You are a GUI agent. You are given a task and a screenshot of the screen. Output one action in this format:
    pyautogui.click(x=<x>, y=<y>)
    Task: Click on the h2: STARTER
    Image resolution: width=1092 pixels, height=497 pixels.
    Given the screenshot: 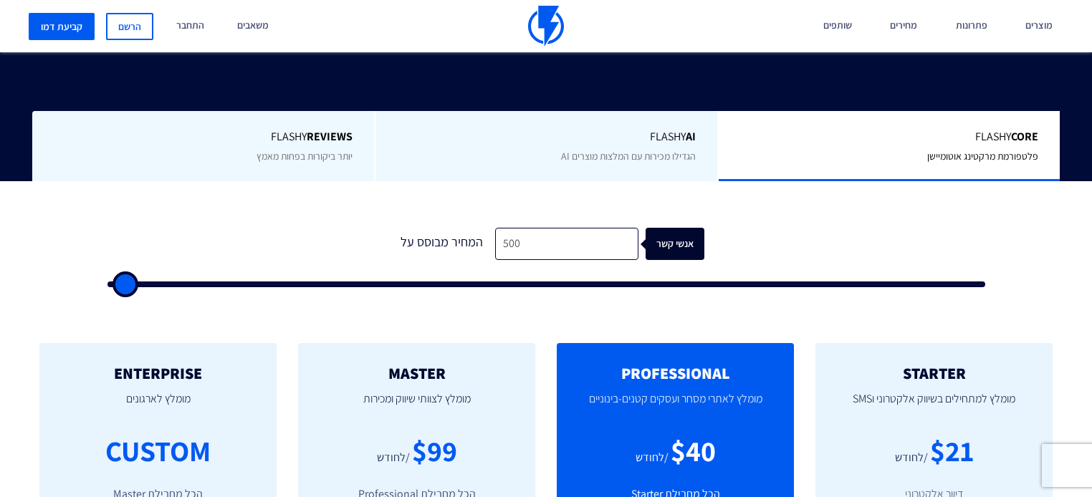 What is the action you would take?
    pyautogui.click(x=934, y=373)
    